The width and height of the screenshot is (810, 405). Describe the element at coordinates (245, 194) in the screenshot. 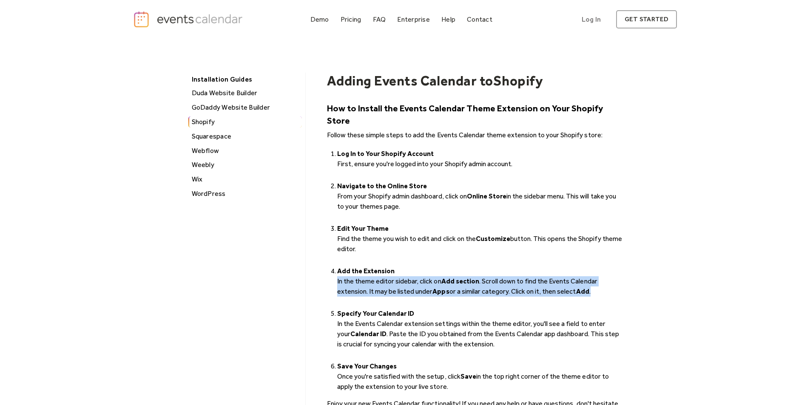

I see `div: WordPress` at that location.